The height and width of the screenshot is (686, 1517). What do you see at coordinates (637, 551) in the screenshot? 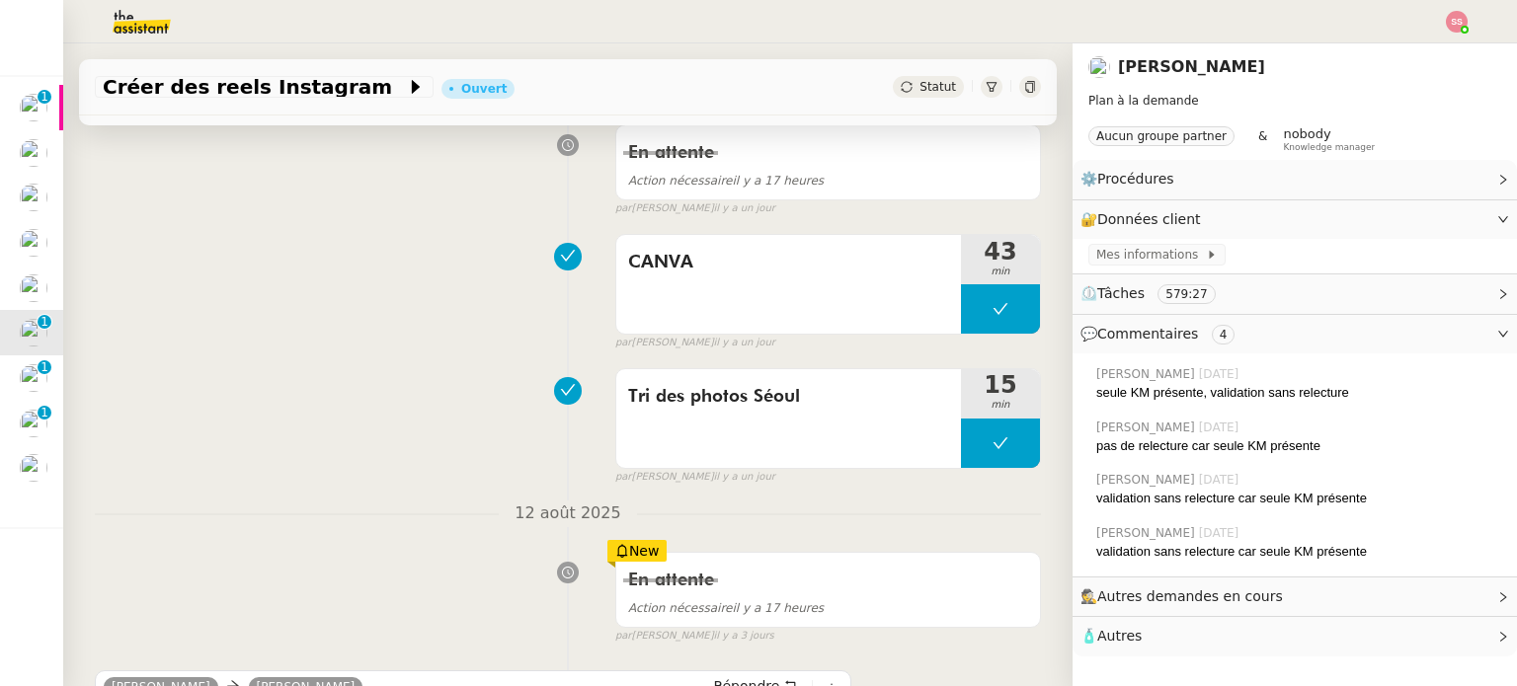
I see `div: New` at bounding box center [637, 551].